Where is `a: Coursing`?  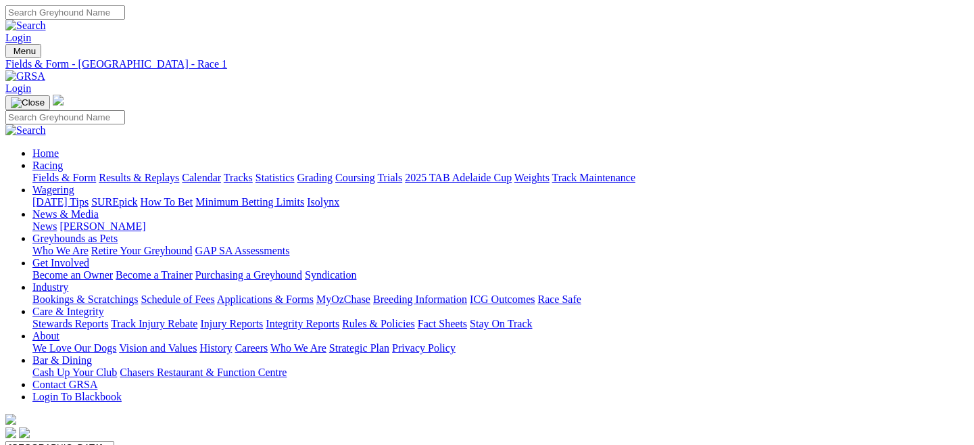
a: Coursing is located at coordinates (355, 177).